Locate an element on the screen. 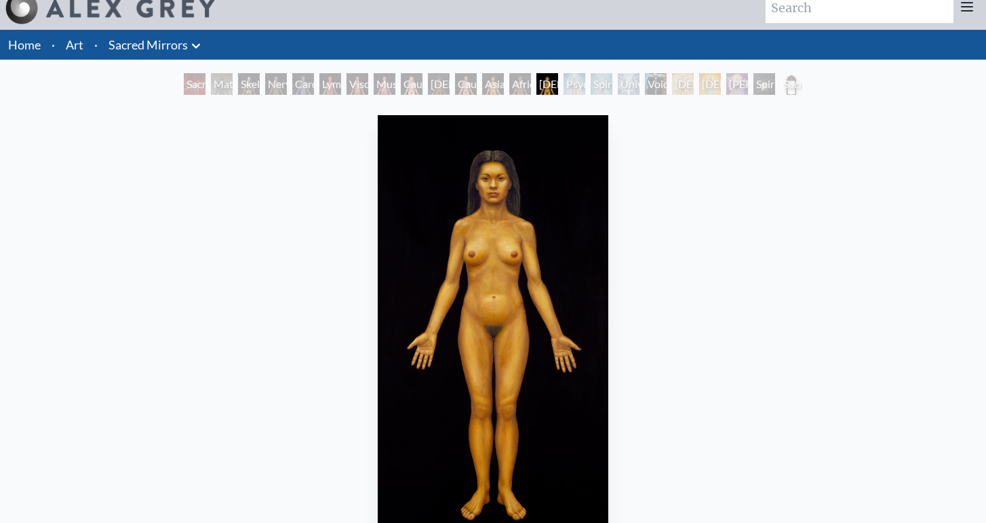  div: Viscera is located at coordinates (357, 84).